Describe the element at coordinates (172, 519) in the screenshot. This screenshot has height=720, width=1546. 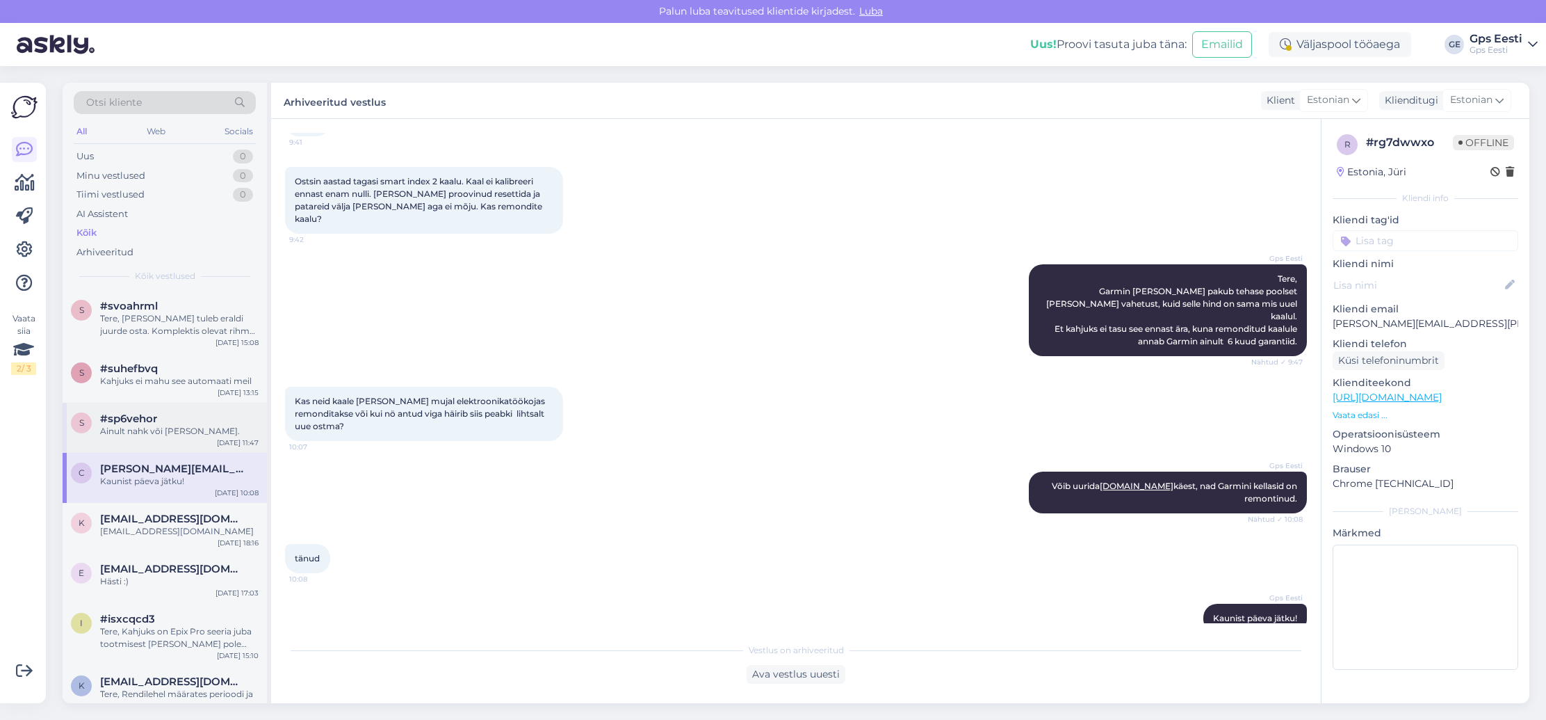
I see `span: kalevsiller@gmail.com` at that location.